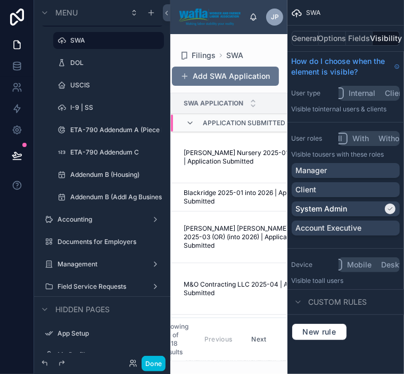 This screenshot has height=374, width=404. What do you see at coordinates (114, 85) in the screenshot?
I see `label: USCIS` at bounding box center [114, 85].